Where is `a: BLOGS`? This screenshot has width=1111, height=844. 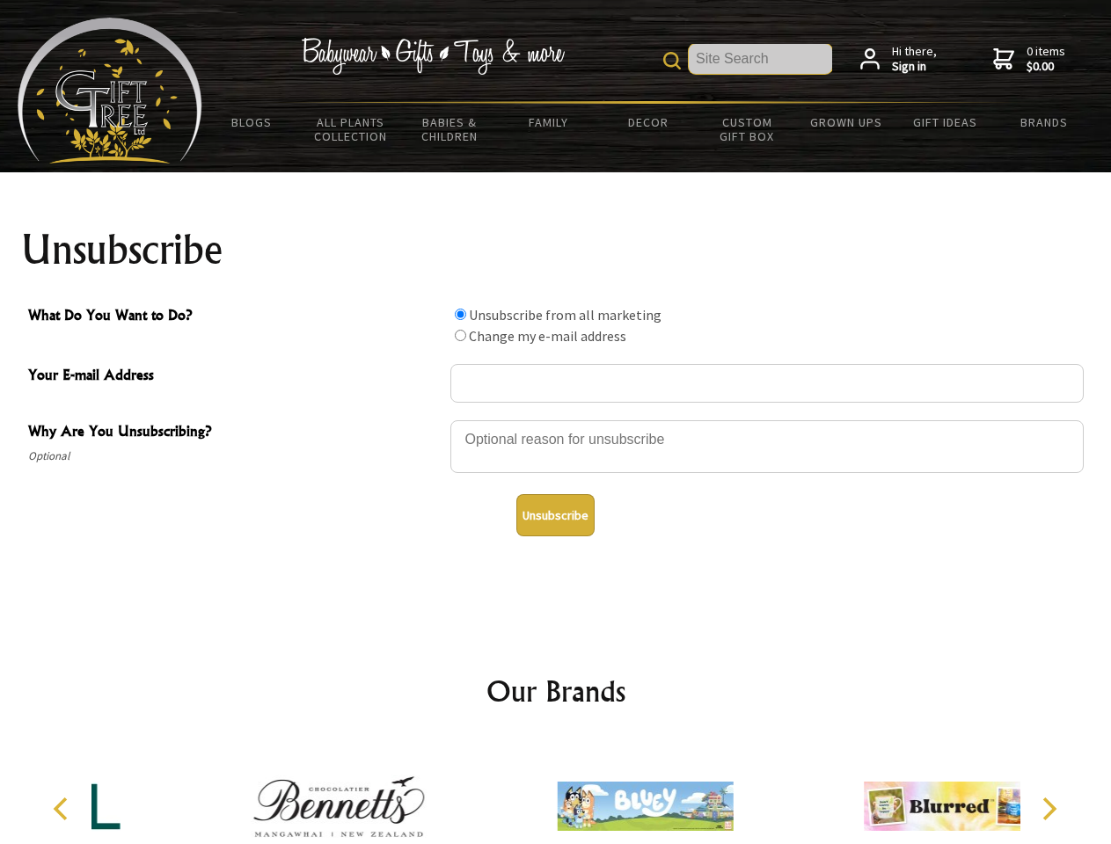
a: BLOGS is located at coordinates (252, 122).